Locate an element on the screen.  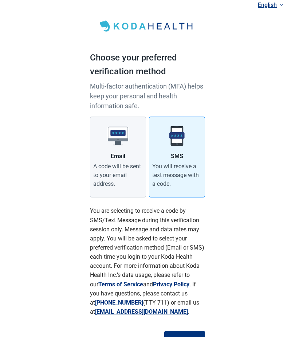
span: down is located at coordinates (282, 5).